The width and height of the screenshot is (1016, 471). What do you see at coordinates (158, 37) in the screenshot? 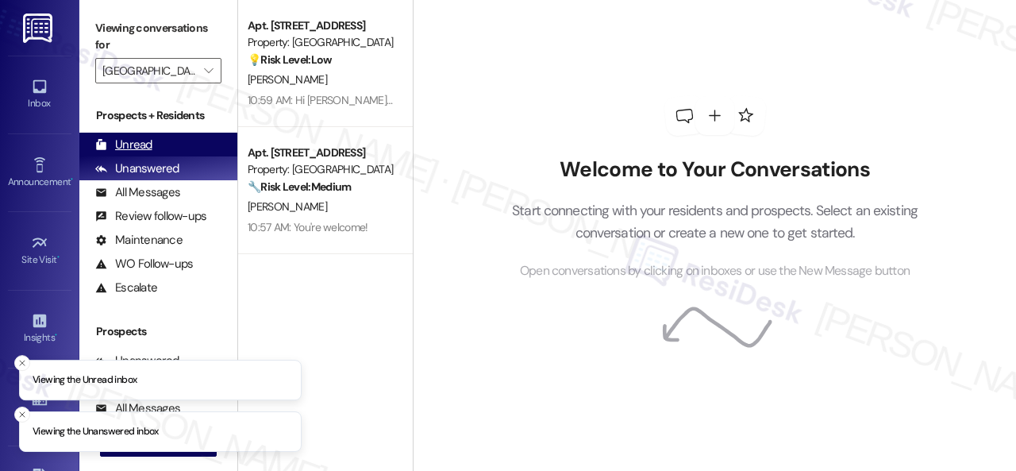
I see `label: Viewing conversations for` at bounding box center [158, 37].